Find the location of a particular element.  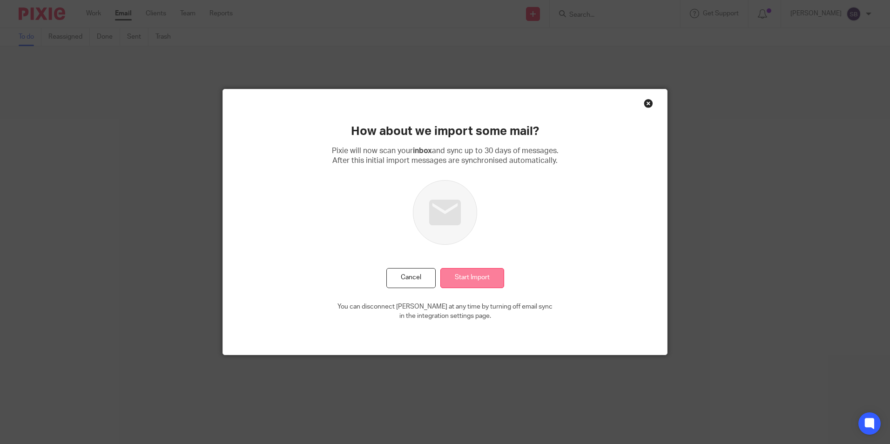

button: Cancel is located at coordinates (411, 278).